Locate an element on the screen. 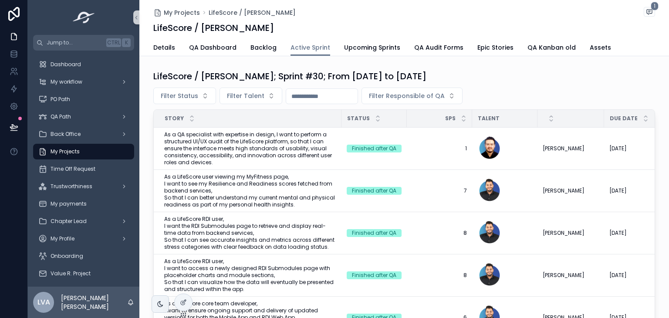 This screenshot has height=318, width=669. span: 7 is located at coordinates (439, 191).